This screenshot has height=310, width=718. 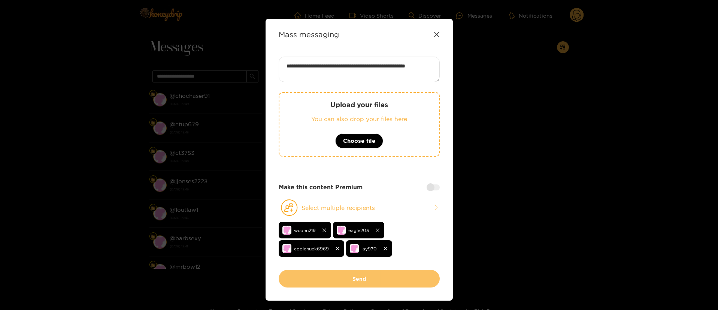 What do you see at coordinates (321, 187) in the screenshot?
I see `strong: Make this content Premium` at bounding box center [321, 187].